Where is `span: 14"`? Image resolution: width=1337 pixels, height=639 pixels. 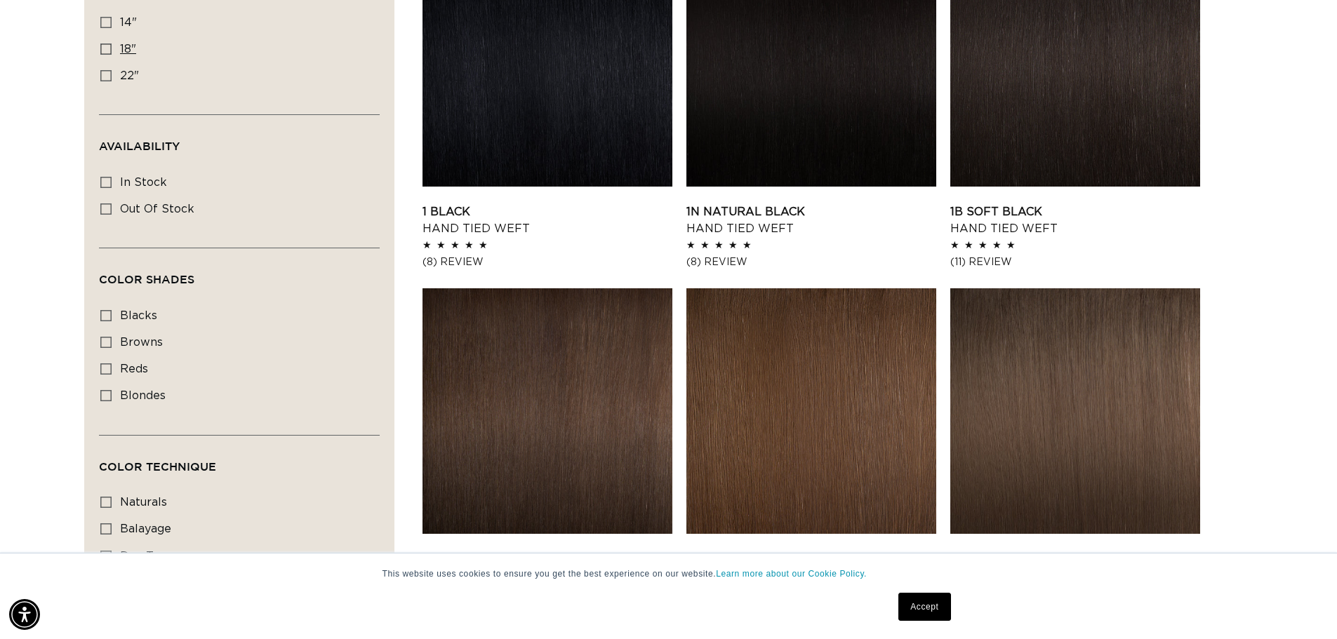
span: 14" is located at coordinates (128, 22).